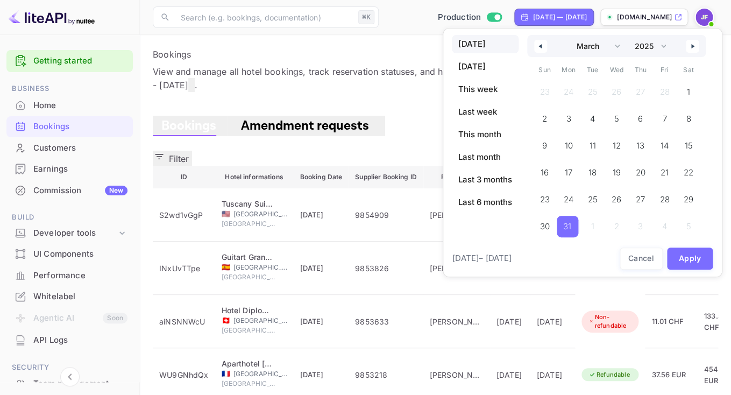 This screenshot has height=395, width=731. Describe the element at coordinates (593, 170) in the screenshot. I see `button: 18` at that location.